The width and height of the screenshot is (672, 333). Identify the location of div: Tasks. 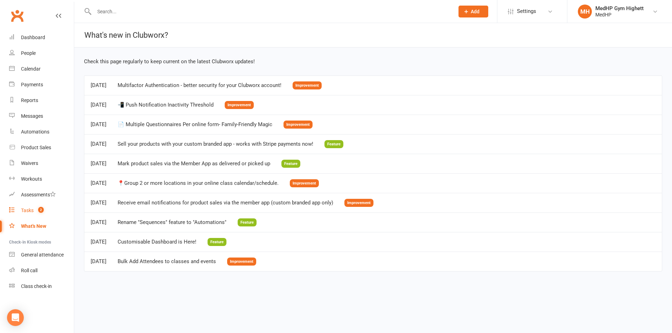
(27, 211).